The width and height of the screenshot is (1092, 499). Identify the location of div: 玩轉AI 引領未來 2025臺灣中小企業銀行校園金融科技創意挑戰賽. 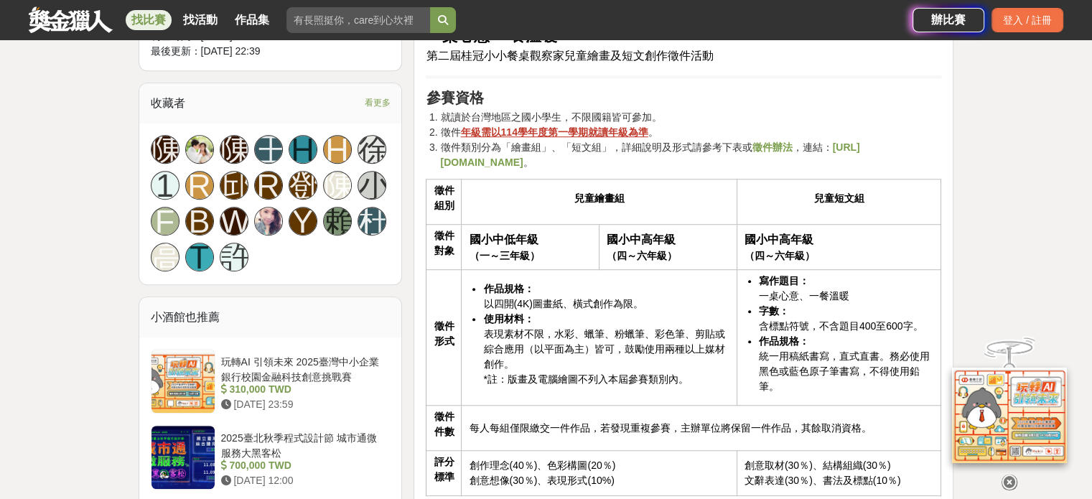
(303, 368).